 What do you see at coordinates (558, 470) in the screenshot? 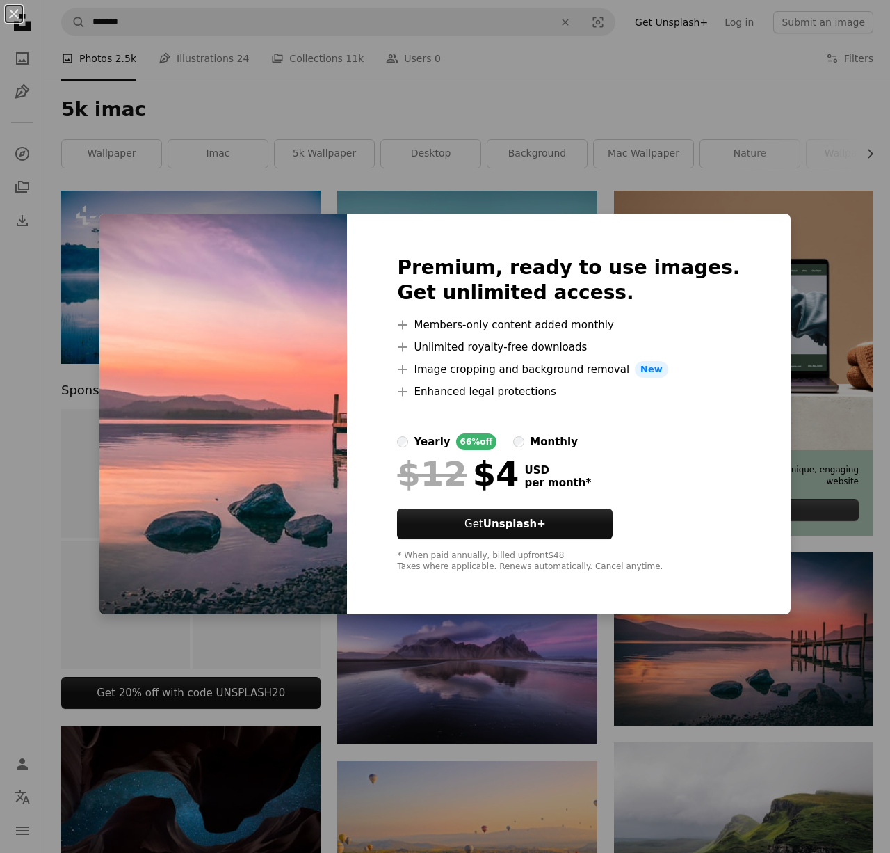
I see `span: USD` at bounding box center [558, 470].